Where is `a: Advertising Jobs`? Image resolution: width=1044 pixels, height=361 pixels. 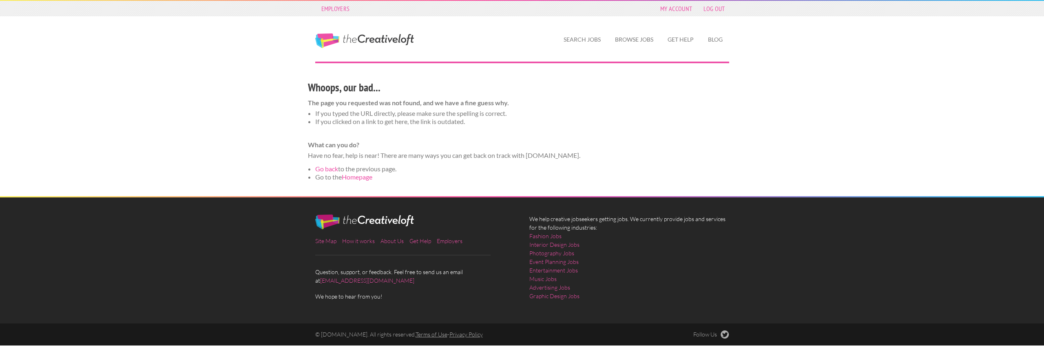 a: Advertising Jobs is located at coordinates (550, 287).